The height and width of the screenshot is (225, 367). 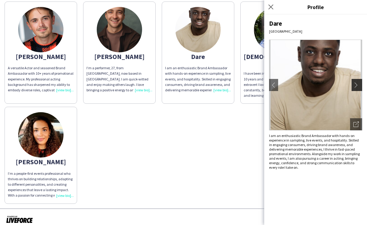 I want to click on img: thumb-65f44e080f0e9.jpg, so click(x=198, y=30).